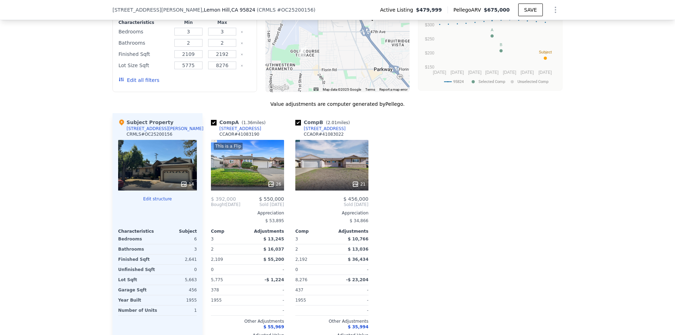  What do you see at coordinates (342, 89) in the screenshot?
I see `span: Map data ©2025 Google` at bounding box center [342, 89].